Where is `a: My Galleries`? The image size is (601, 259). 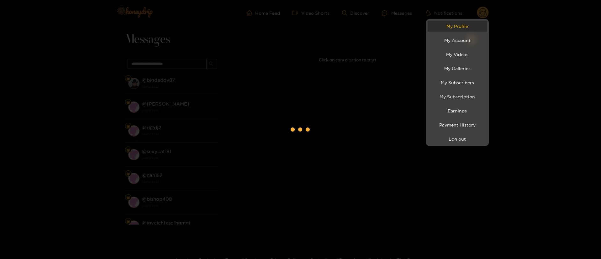 a: My Galleries is located at coordinates (457, 68).